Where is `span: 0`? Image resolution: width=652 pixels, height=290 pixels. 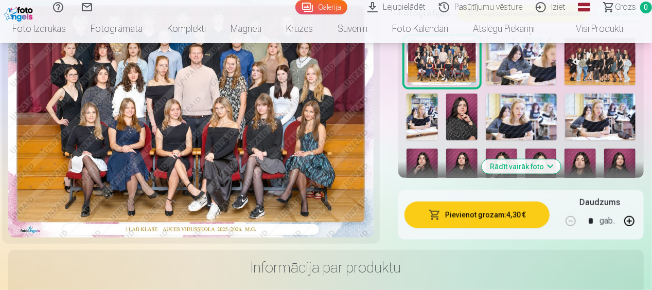 span: 0 is located at coordinates (645, 7).